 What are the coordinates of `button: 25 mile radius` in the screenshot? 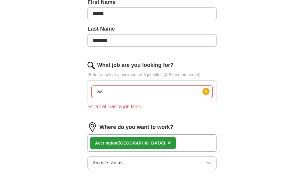 It's located at (152, 163).